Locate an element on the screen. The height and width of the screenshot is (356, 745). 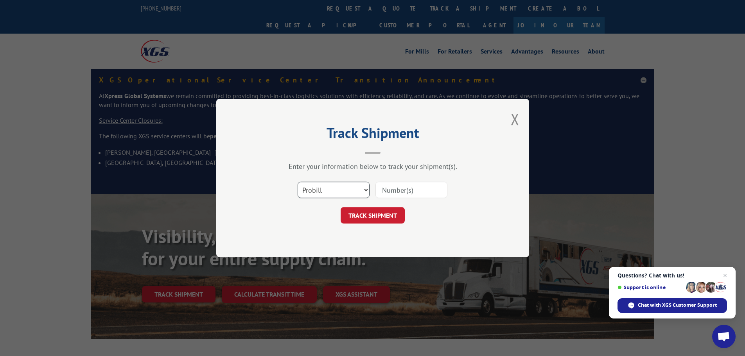
input: Number(s) is located at coordinates (411, 190).